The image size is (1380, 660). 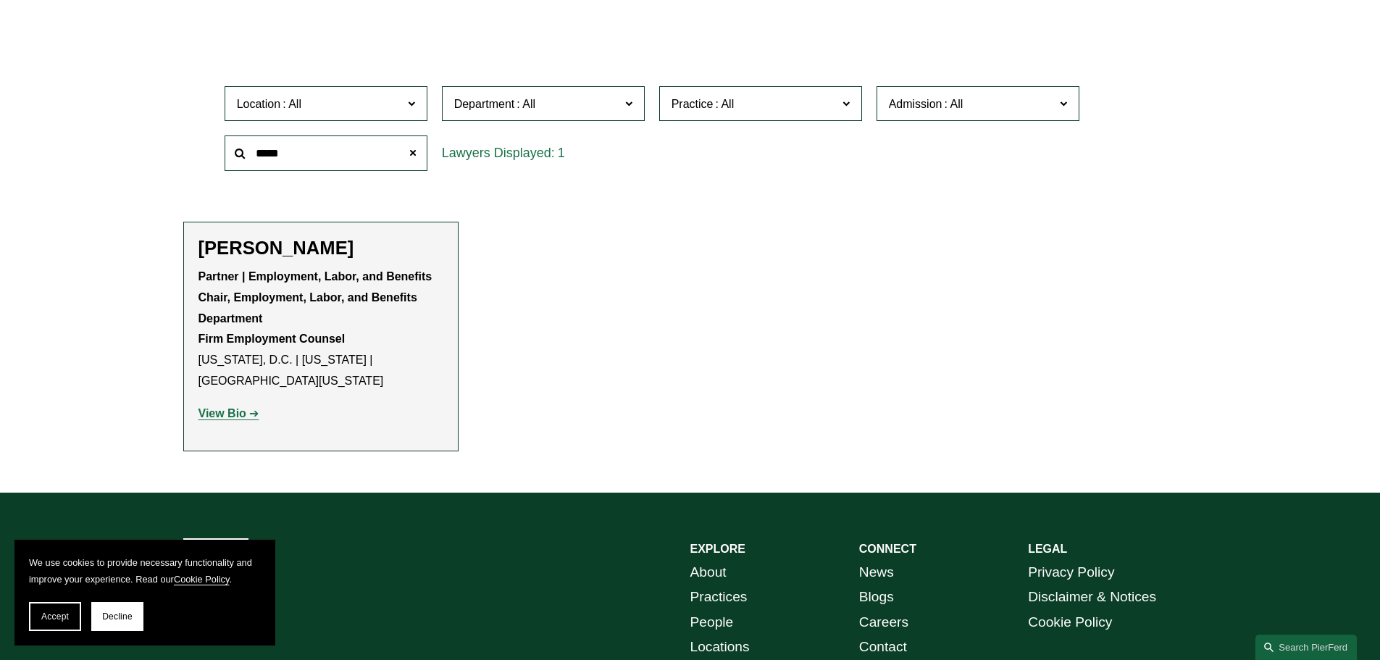 I want to click on button: Decline, so click(x=117, y=616).